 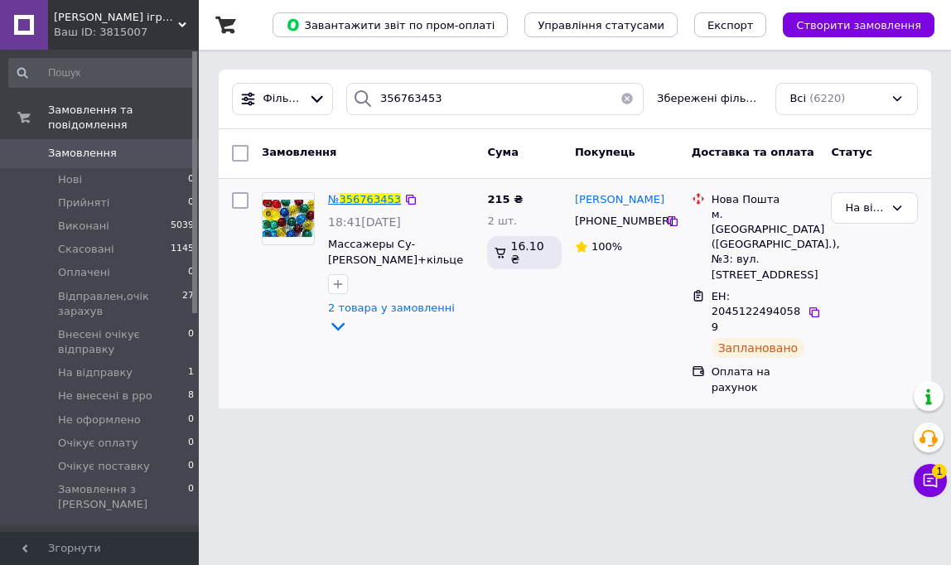 What do you see at coordinates (798, 99) in the screenshot?
I see `span: Всі` at bounding box center [798, 99].